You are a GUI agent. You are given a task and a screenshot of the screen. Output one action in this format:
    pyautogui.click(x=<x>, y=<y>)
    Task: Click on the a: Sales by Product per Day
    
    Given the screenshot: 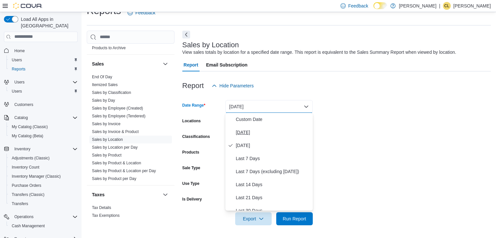 What is the action you would take?
    pyautogui.click(x=114, y=179)
    